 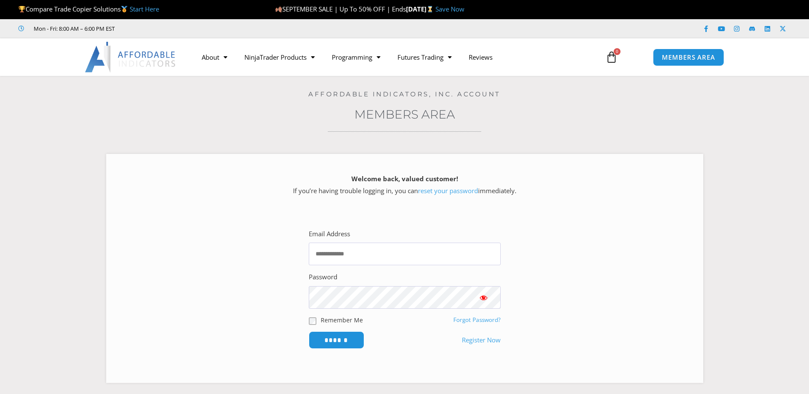 What do you see at coordinates (89, 9) in the screenshot?
I see `span: Compare Trade Copier Solutions` at bounding box center [89, 9].